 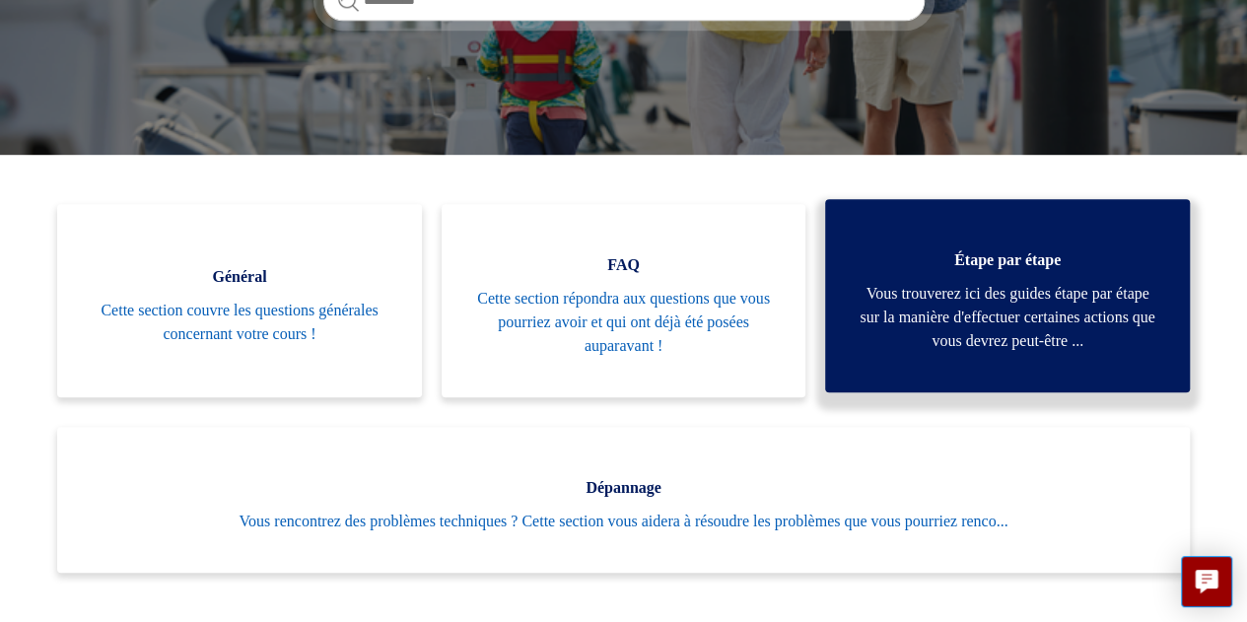 I want to click on span: Cette section répondra aux questions que vous pourriez avoir et qui ont déjà été posées auparavant !, so click(x=624, y=322).